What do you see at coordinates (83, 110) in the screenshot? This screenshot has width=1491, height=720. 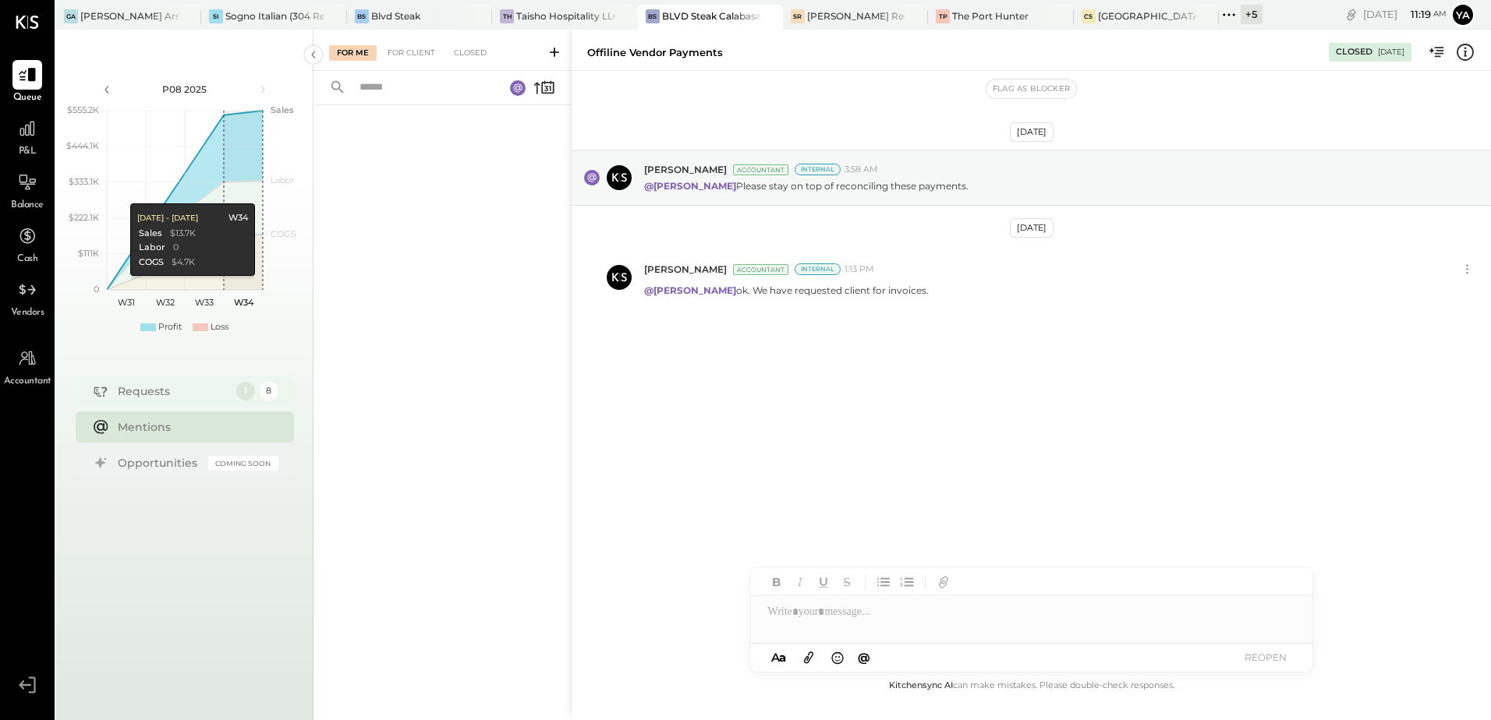 I see `text: $555.2K` at bounding box center [83, 110].